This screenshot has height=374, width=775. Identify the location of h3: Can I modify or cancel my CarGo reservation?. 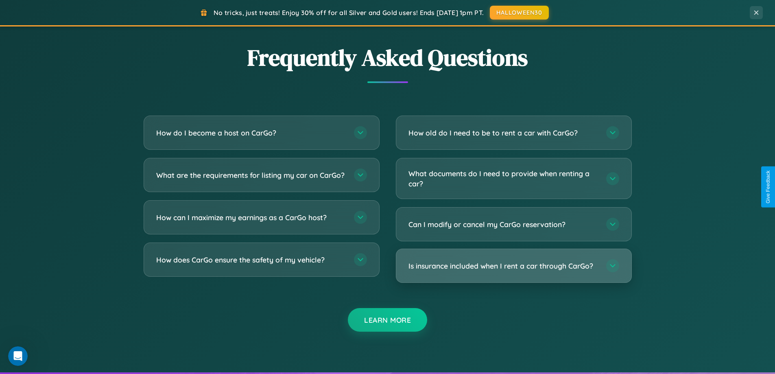
(503, 224).